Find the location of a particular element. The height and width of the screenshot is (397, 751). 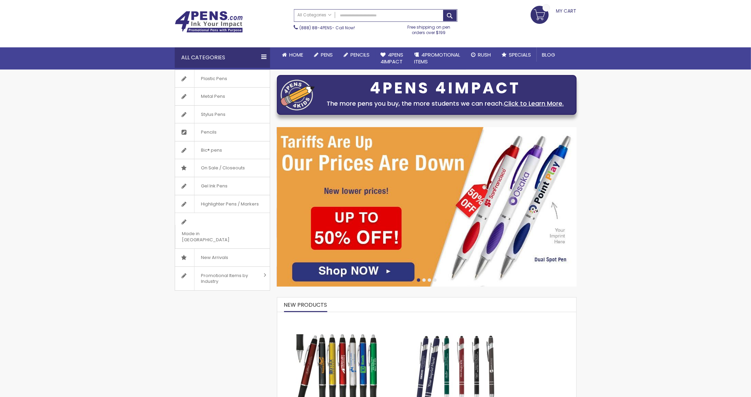

span: All Categories is located at coordinates (315, 15).